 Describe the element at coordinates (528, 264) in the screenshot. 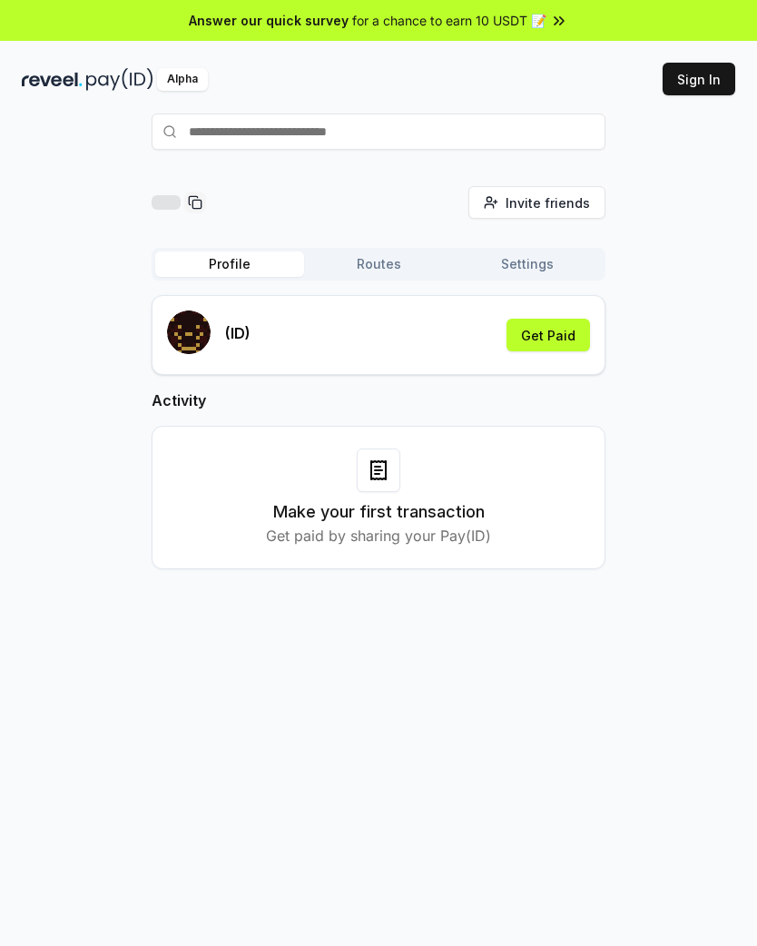

I see `button: Settings` at that location.